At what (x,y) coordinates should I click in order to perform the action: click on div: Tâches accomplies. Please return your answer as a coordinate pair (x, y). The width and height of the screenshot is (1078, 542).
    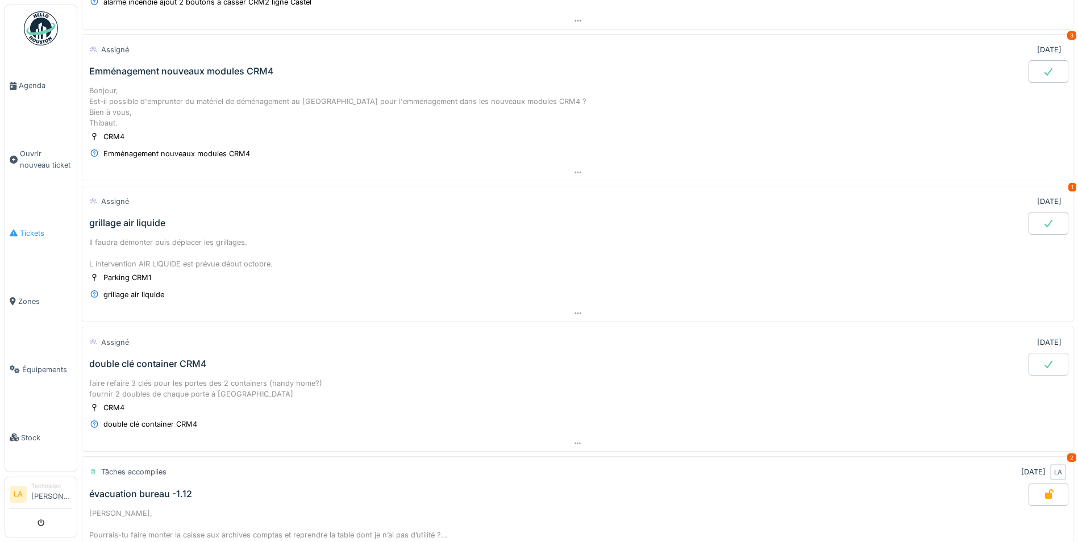
    Looking at the image, I should click on (134, 472).